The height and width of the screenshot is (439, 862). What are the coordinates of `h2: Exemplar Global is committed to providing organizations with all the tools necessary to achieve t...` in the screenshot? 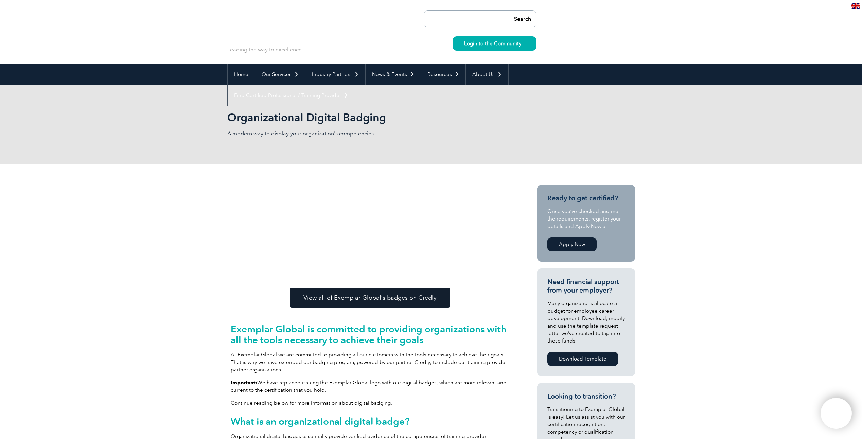 It's located at (370, 334).